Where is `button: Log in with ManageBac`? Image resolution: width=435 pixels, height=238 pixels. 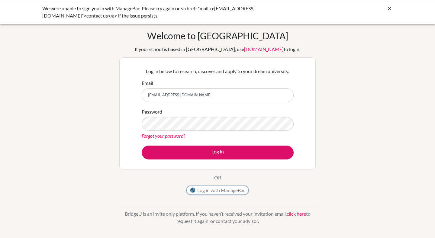 button: Log in with ManageBac is located at coordinates (217, 190).